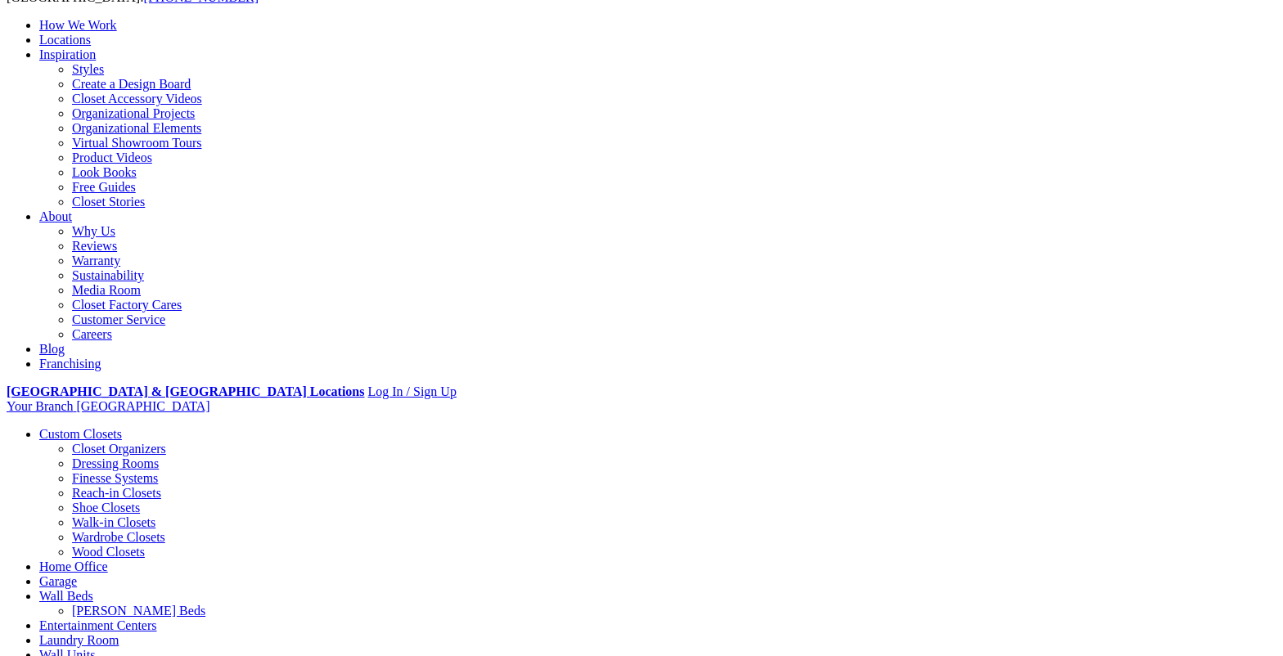  Describe the element at coordinates (127, 304) in the screenshot. I see `a: Closet Factory Cares` at that location.